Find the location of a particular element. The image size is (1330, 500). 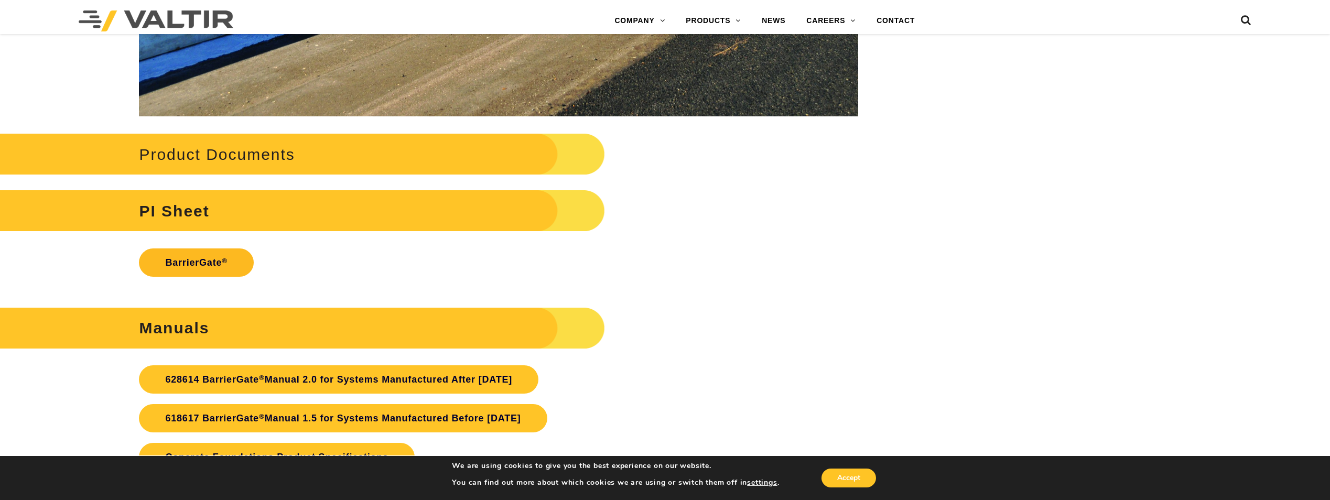

a: Concrete Foundations Product Specifications is located at coordinates (276, 457).